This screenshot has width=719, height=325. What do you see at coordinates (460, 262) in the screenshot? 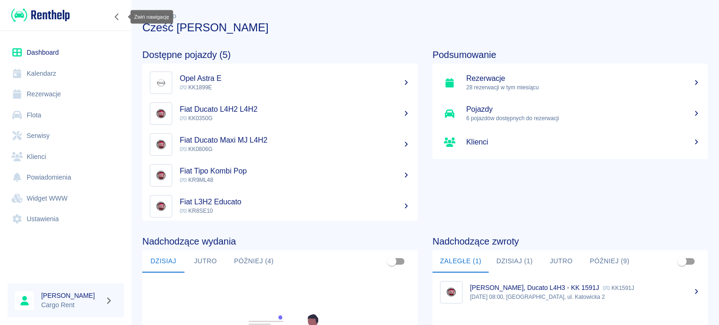
I see `button: Zaległe (1)` at bounding box center [460, 262].